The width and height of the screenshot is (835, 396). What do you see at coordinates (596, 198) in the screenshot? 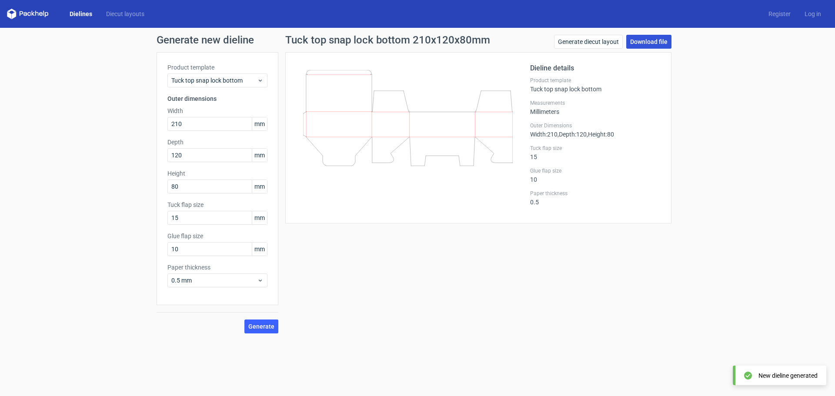
I see `div: 0.5` at bounding box center [596, 198].